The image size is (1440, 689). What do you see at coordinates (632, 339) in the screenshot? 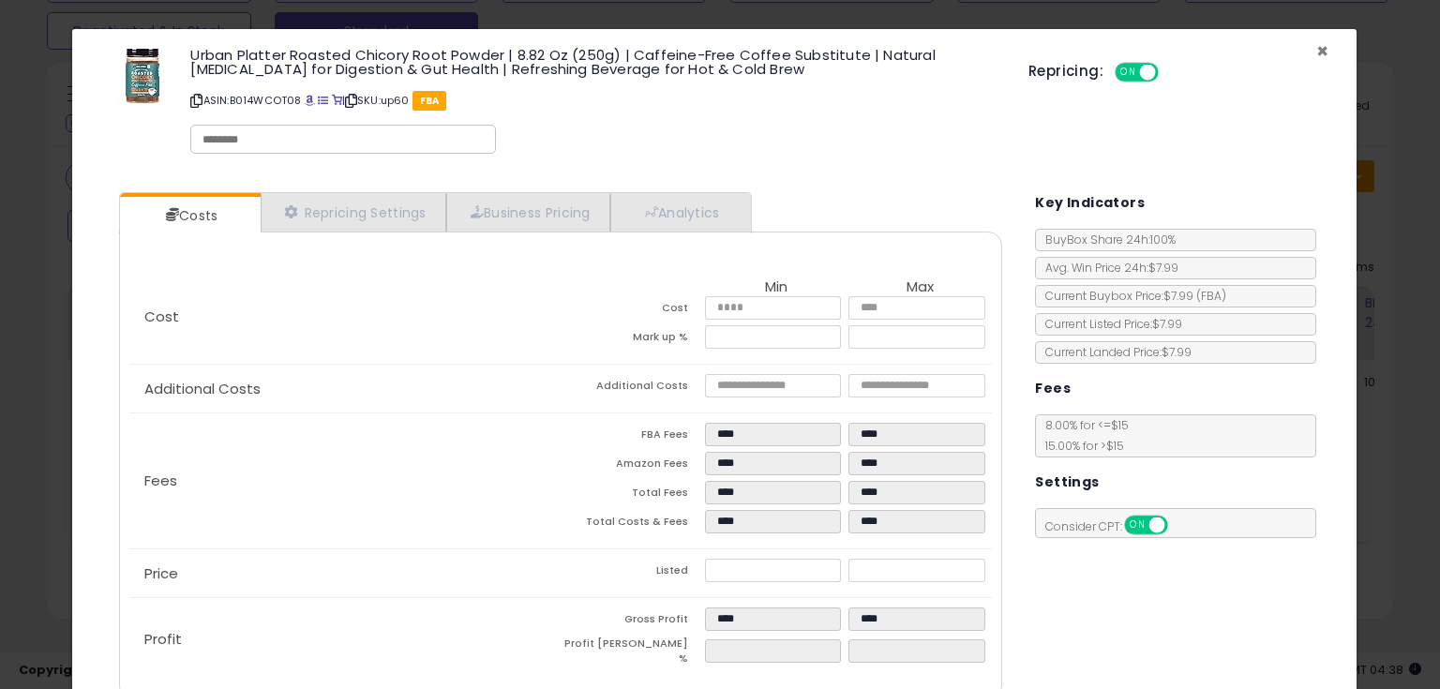
I see `td: Mark up %` at bounding box center [632, 339].